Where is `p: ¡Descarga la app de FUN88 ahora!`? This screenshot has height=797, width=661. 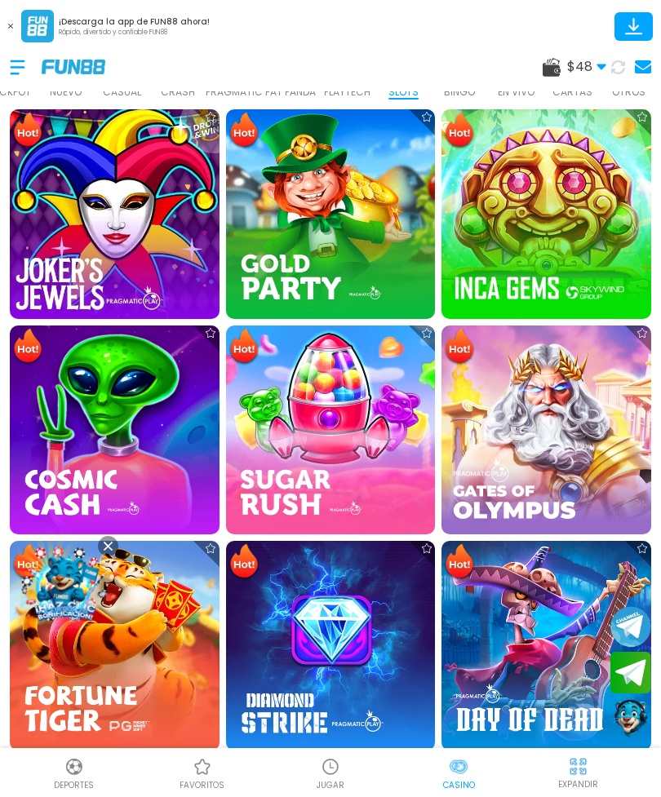 p: ¡Descarga la app de FUN88 ahora! is located at coordinates (134, 21).